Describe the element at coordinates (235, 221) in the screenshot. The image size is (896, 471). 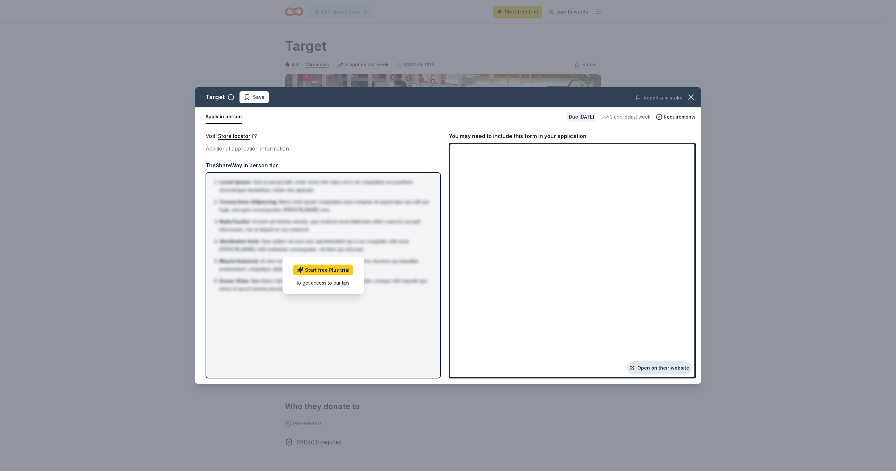
I see `span: Nulla Facilisi :` at that location.